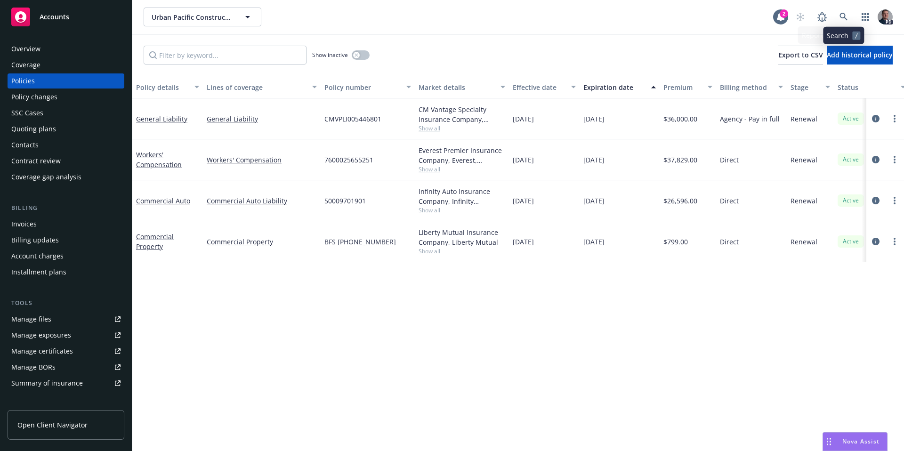 Image resolution: width=904 pixels, height=451 pixels. Describe the element at coordinates (31, 319) in the screenshot. I see `div: Manage files` at that location.